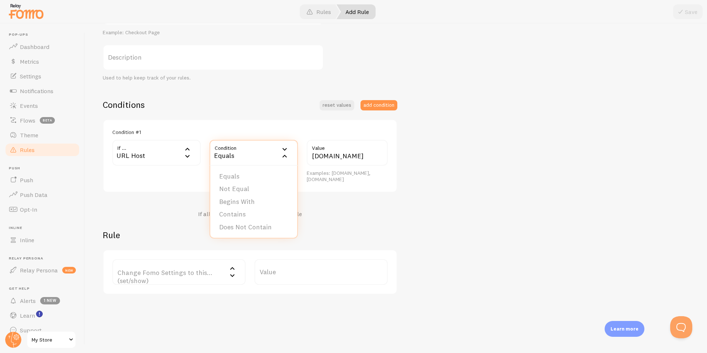 The image size is (707, 353). What do you see at coordinates (28, 301) in the screenshot?
I see `span: Alerts` at bounding box center [28, 301].